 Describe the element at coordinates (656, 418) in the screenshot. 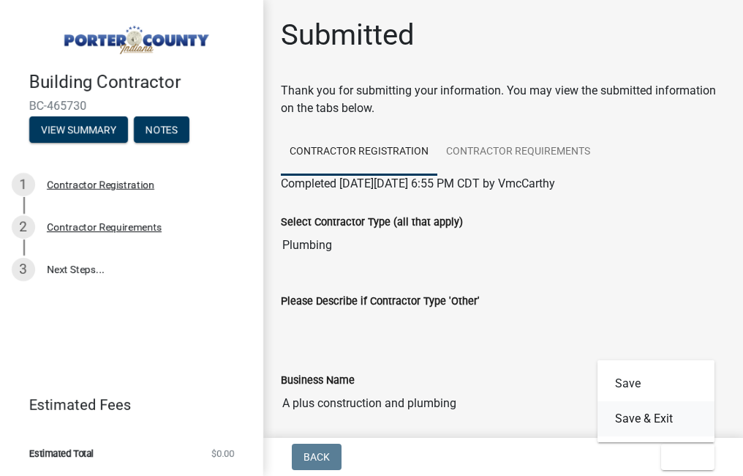

I see `button: Save & Exit` at that location.